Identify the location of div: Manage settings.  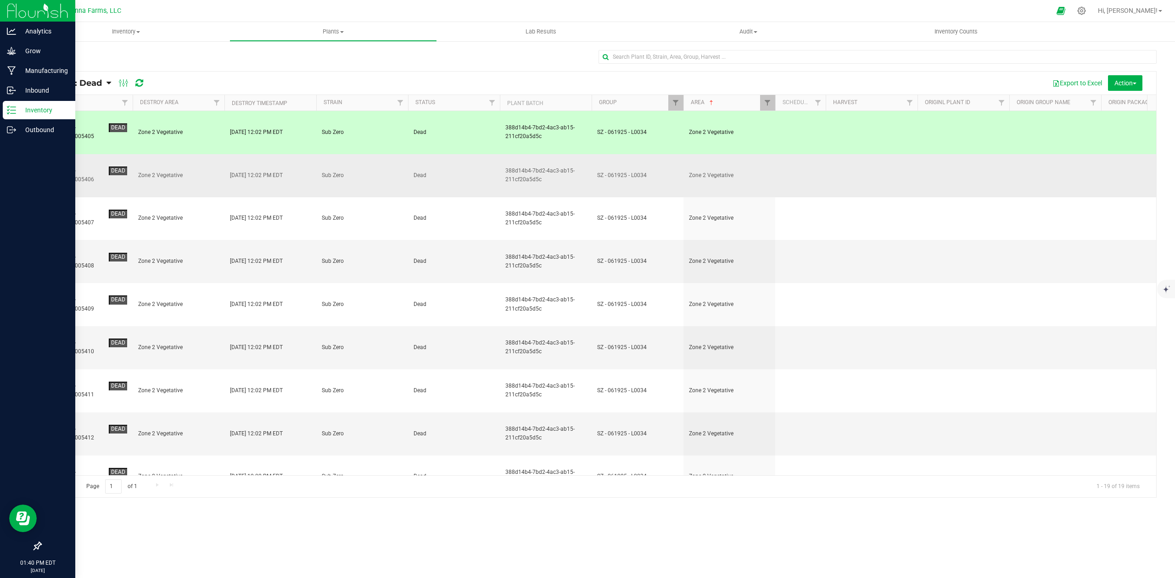
(1081, 11).